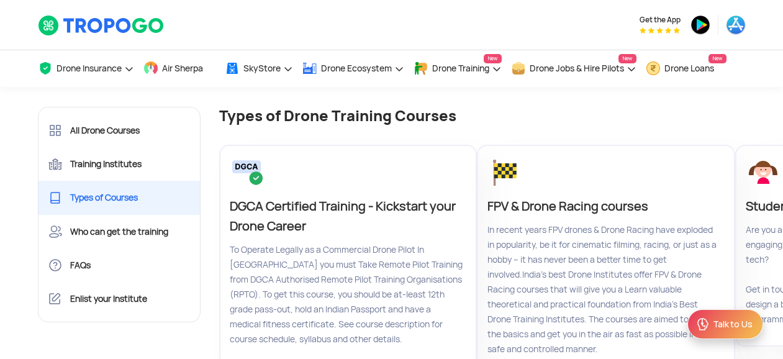  What do you see at coordinates (689, 68) in the screenshot?
I see `span: Drone Loans` at bounding box center [689, 68].